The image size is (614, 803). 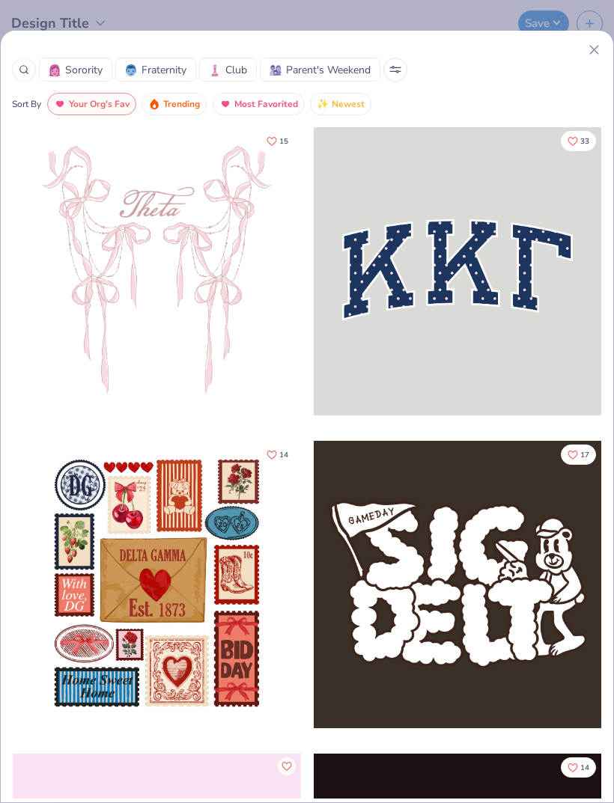 What do you see at coordinates (154, 104) in the screenshot?
I see `img: trending.gif` at bounding box center [154, 104].